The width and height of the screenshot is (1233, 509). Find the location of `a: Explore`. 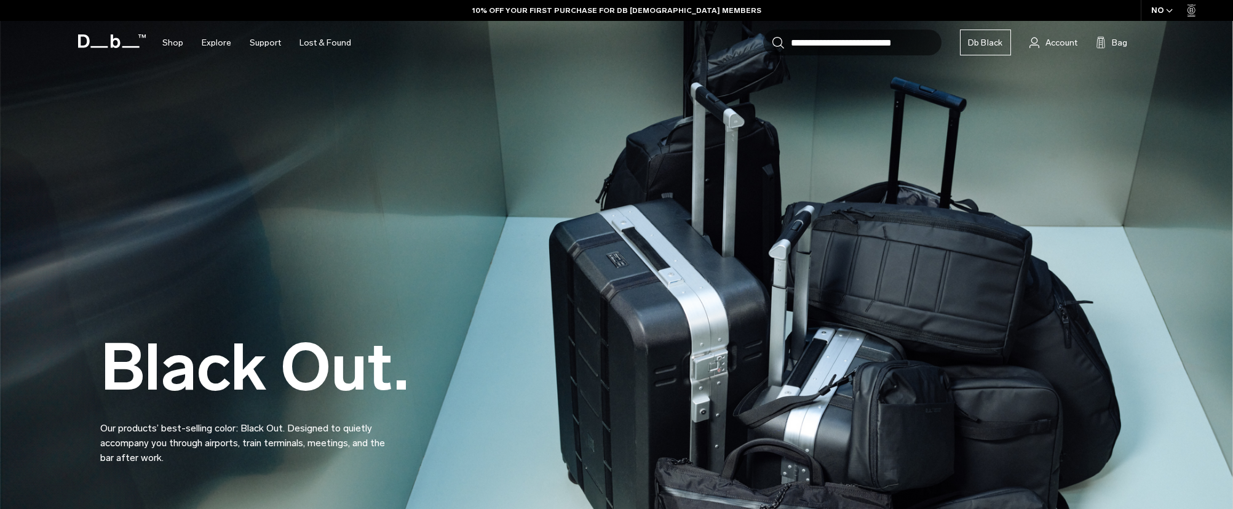

a: Explore is located at coordinates (216, 42).